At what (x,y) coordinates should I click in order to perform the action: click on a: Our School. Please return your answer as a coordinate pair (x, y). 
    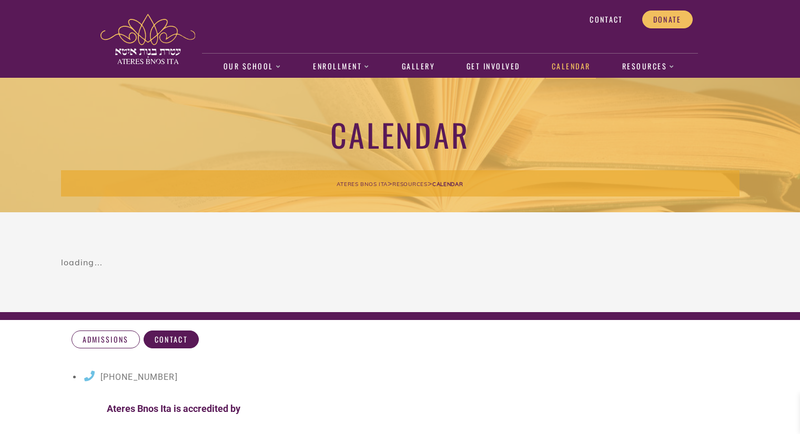
    Looking at the image, I should click on (252, 67).